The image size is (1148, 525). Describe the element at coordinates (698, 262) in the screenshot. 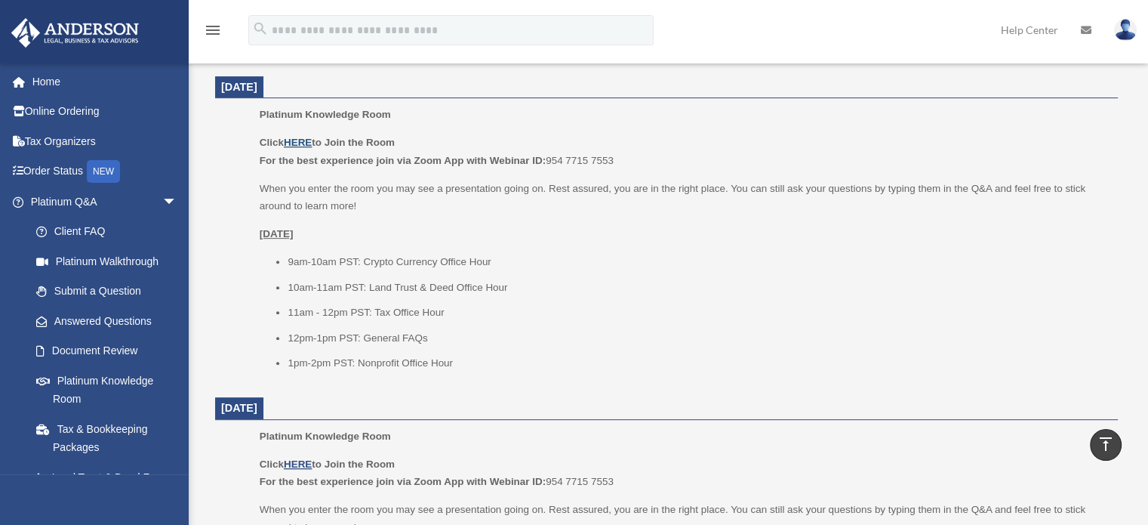

I see `li: 9am-10am PST: Crypto Currency Office Hour` at that location.